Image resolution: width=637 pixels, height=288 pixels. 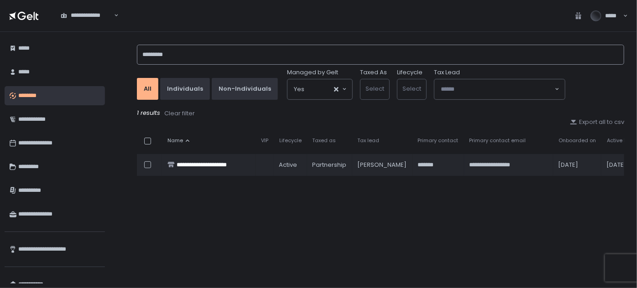 I want to click on div: Individuals, so click(x=185, y=89).